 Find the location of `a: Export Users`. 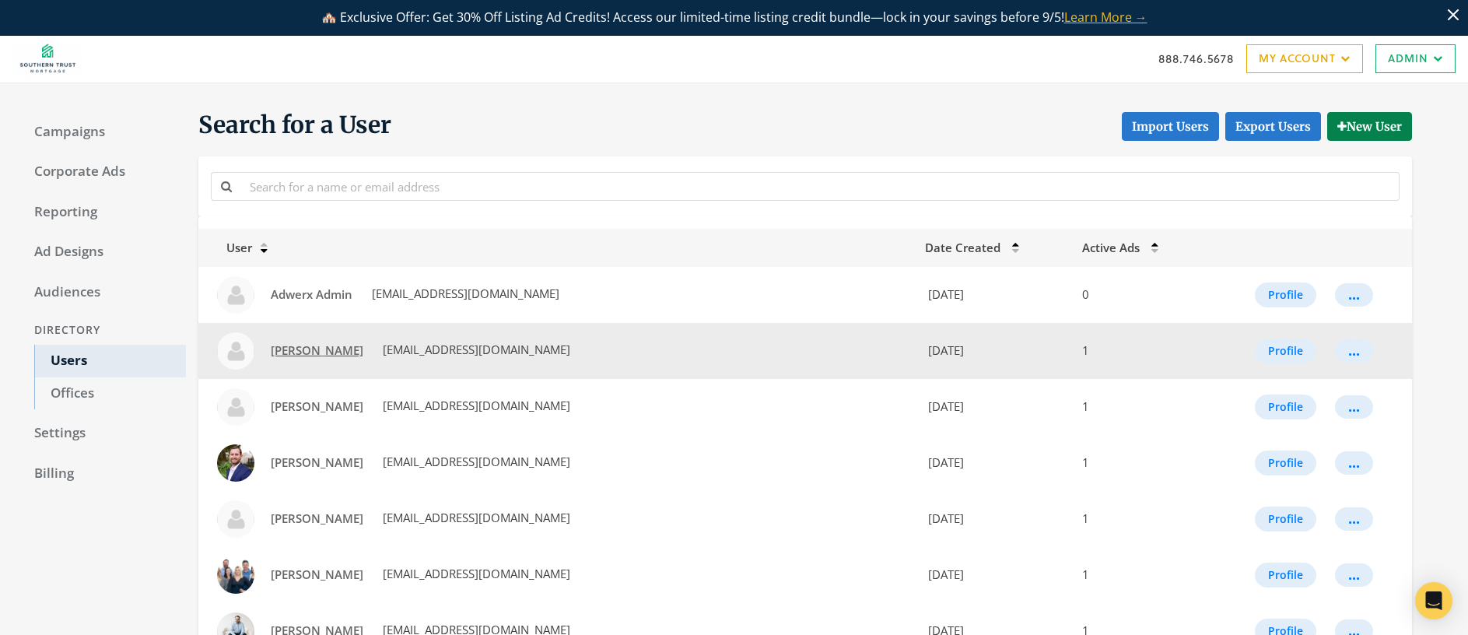

a: Export Users is located at coordinates (1273, 126).